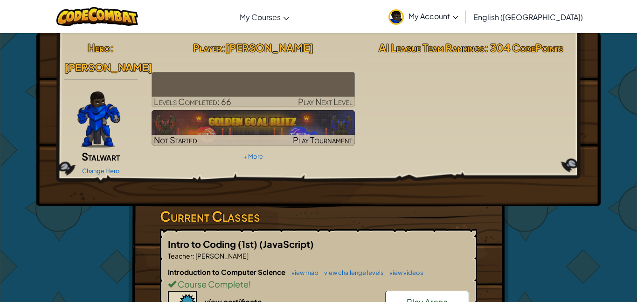 This screenshot has width=637, height=302. What do you see at coordinates (264, 17) in the screenshot?
I see `a: My Courses` at bounding box center [264, 17].